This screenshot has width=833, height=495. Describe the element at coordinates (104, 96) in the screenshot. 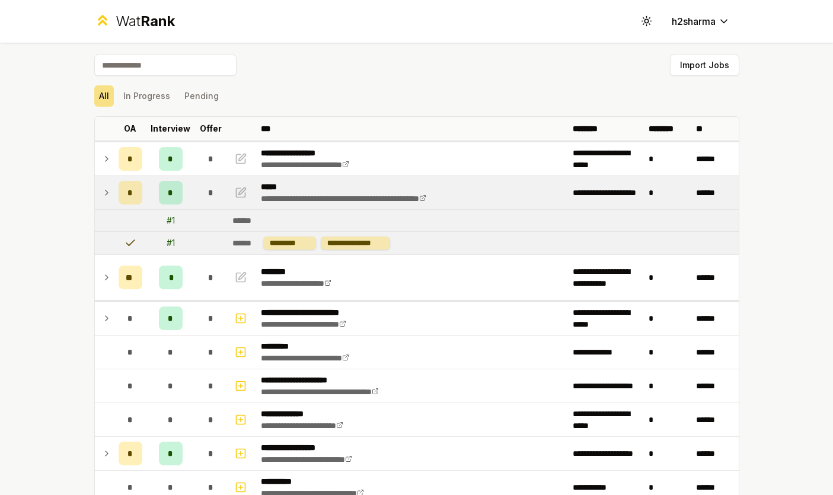

I see `button: All` at that location.